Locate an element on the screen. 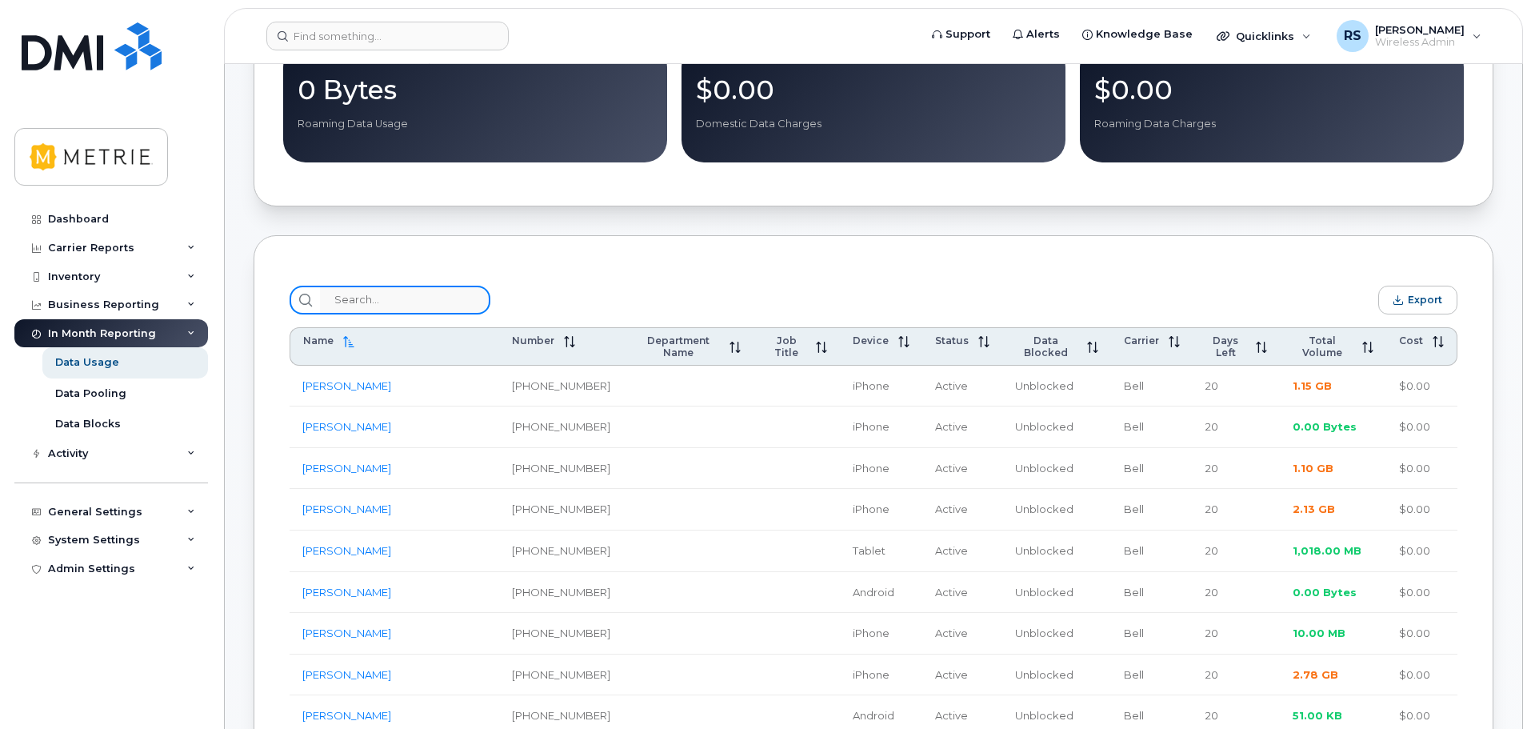 The image size is (1531, 729). span: Name is located at coordinates (318, 340).